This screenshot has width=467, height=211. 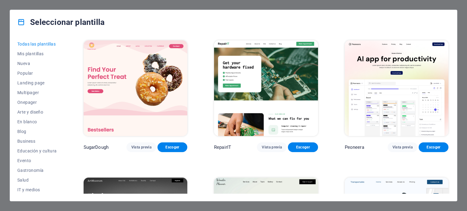 What do you see at coordinates (37, 83) in the screenshot?
I see `span: Landing page` at bounding box center [37, 83].